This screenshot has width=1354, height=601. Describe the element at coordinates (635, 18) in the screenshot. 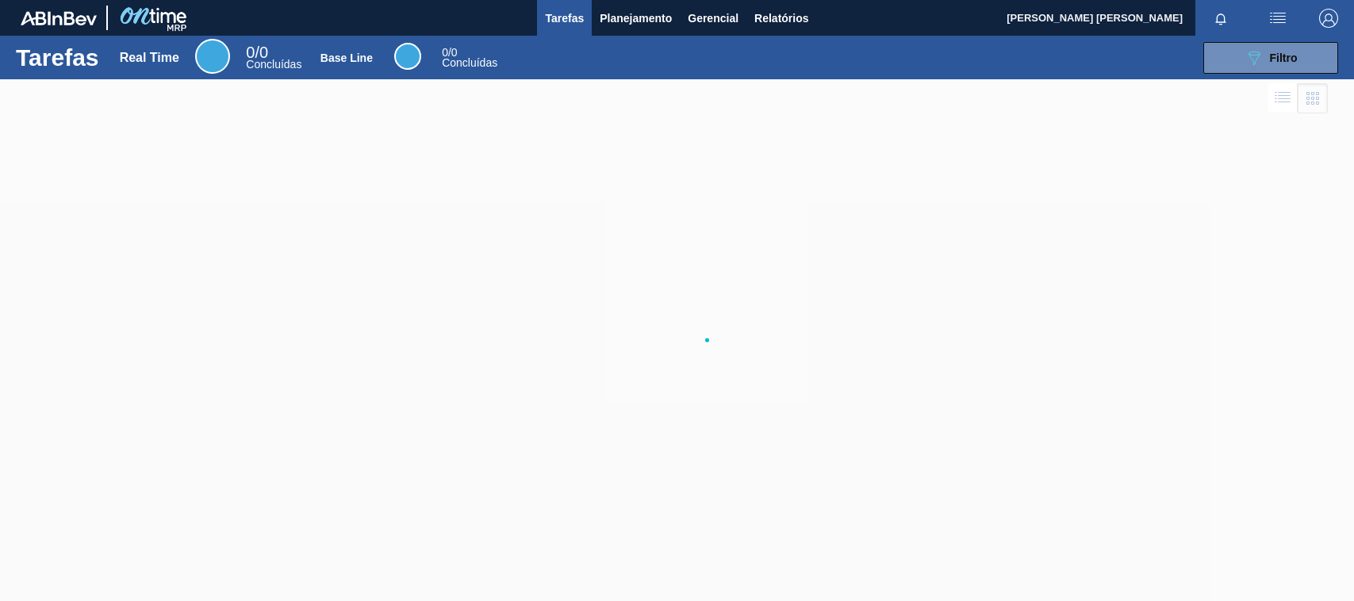

I see `span: Planejamento` at that location.